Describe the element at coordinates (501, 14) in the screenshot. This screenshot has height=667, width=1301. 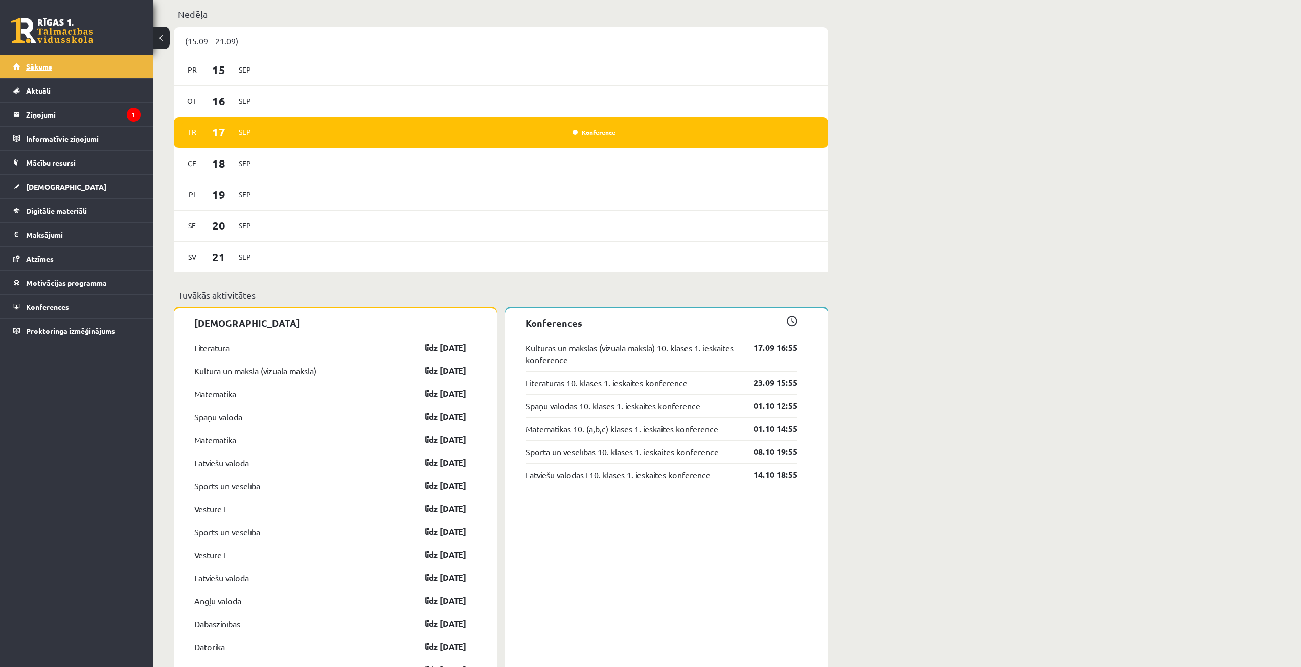
I see `p: Nedēļa` at that location.